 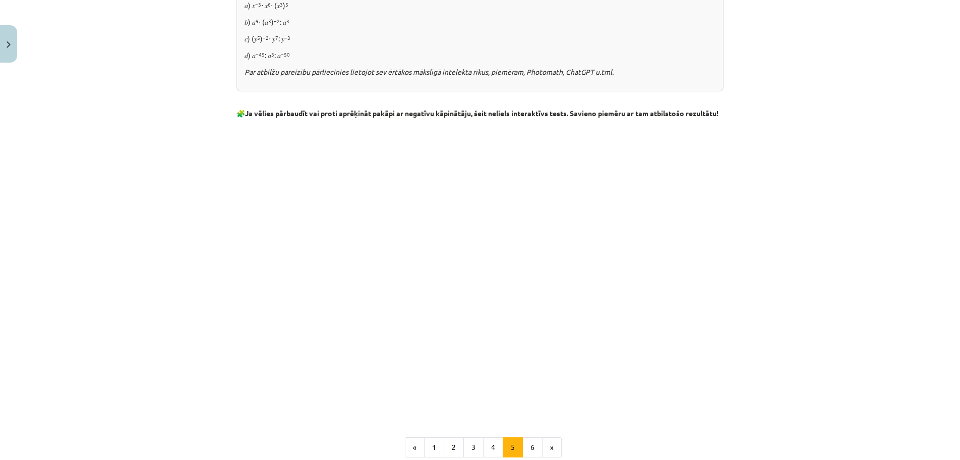 What do you see at coordinates (480, 55) in the screenshot?
I see `p: 𝑑) 𝑎 : 𝑎 : 𝑎` at bounding box center [480, 55].